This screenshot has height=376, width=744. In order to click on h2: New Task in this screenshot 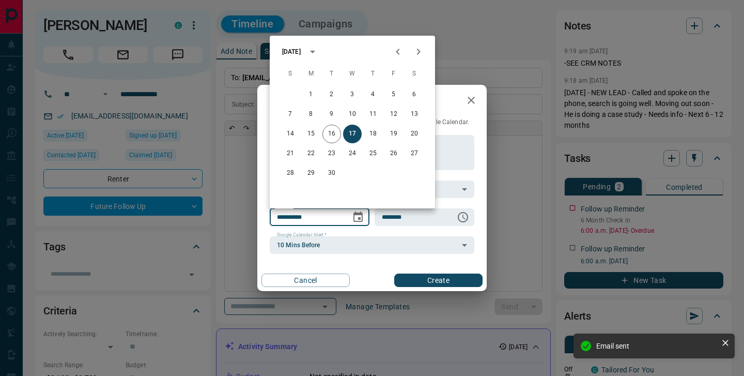, I will do `click(293, 101)`.